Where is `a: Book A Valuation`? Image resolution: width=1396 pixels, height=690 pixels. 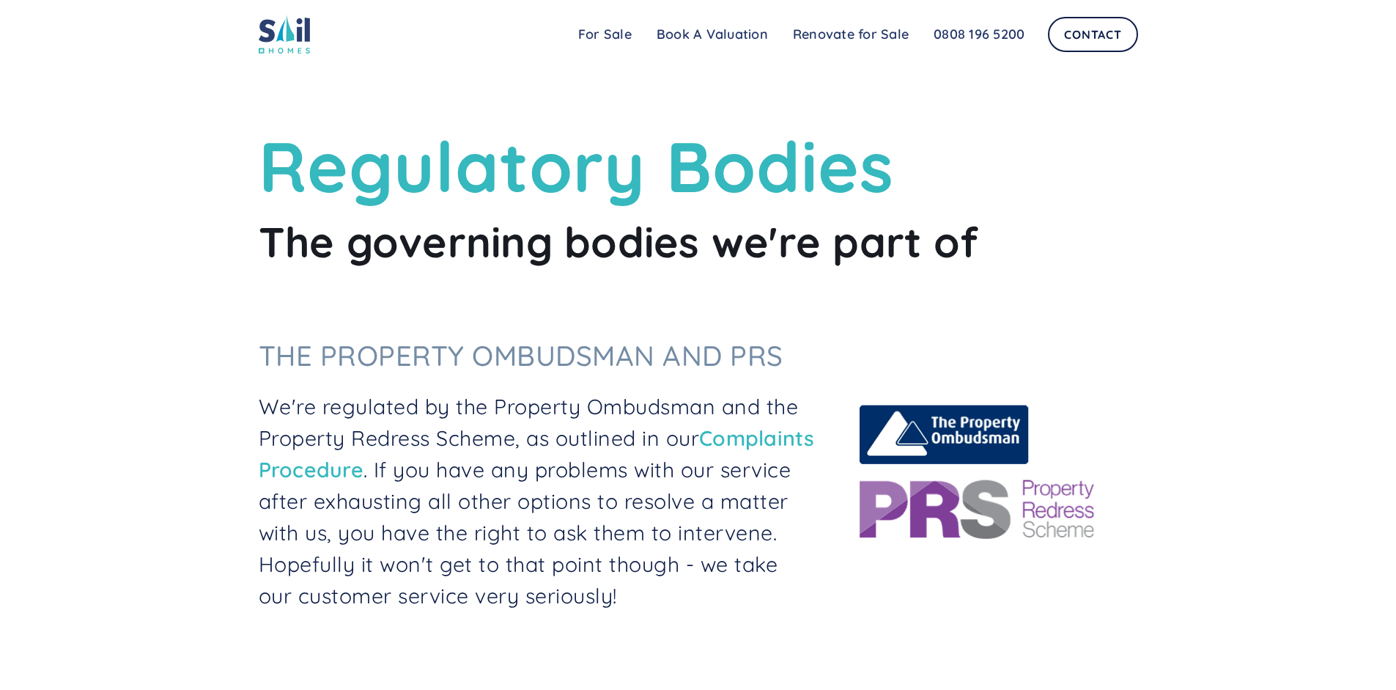
a: Book A Valuation is located at coordinates (712, 34).